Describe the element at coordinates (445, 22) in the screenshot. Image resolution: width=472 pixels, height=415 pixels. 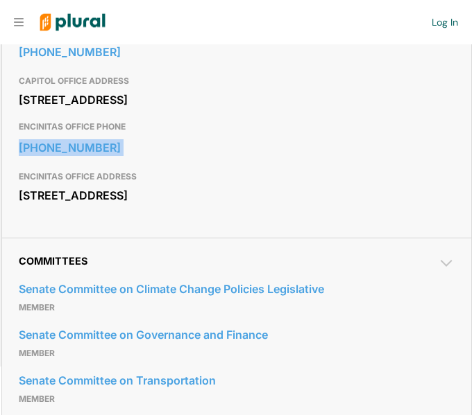
I see `a: Log In` at that location.